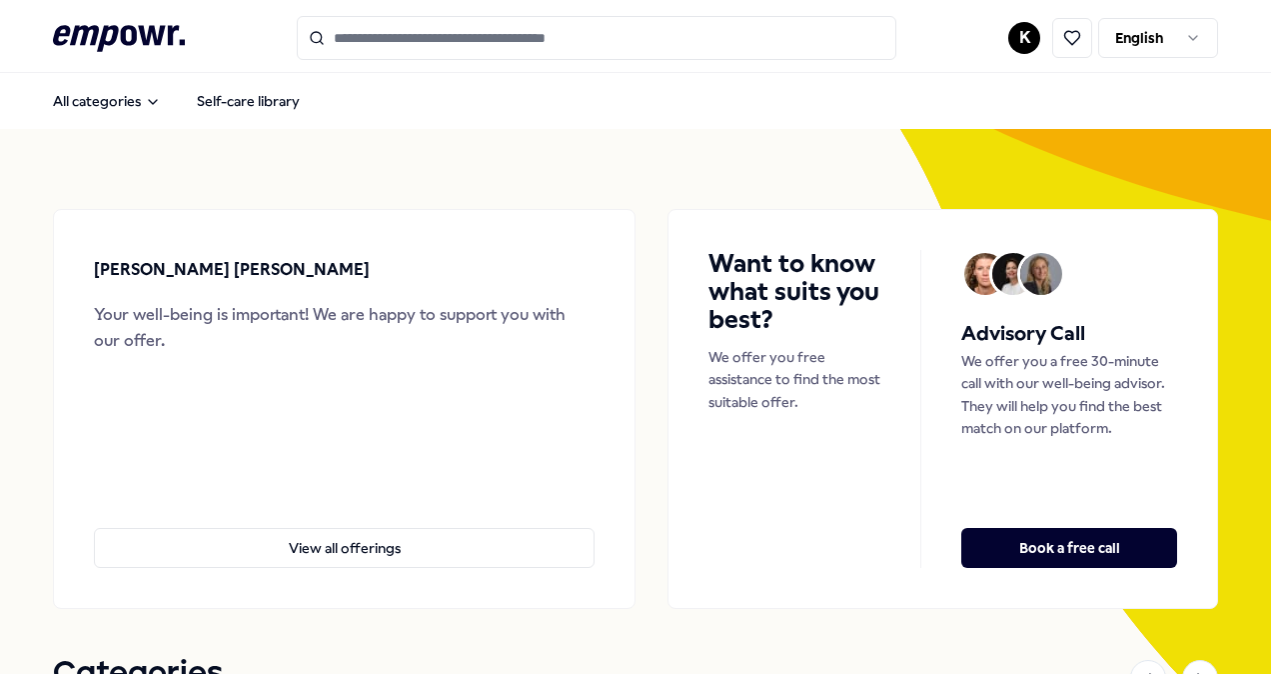 The height and width of the screenshot is (674, 1271). What do you see at coordinates (1069, 395) in the screenshot?
I see `p: We offer you a free 30-minute call with our well-being advisor. They will help you find the best ...` at bounding box center [1069, 395].